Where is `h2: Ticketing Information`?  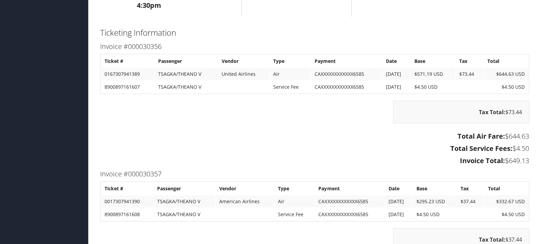
h2: Ticketing Information is located at coordinates (315, 33).